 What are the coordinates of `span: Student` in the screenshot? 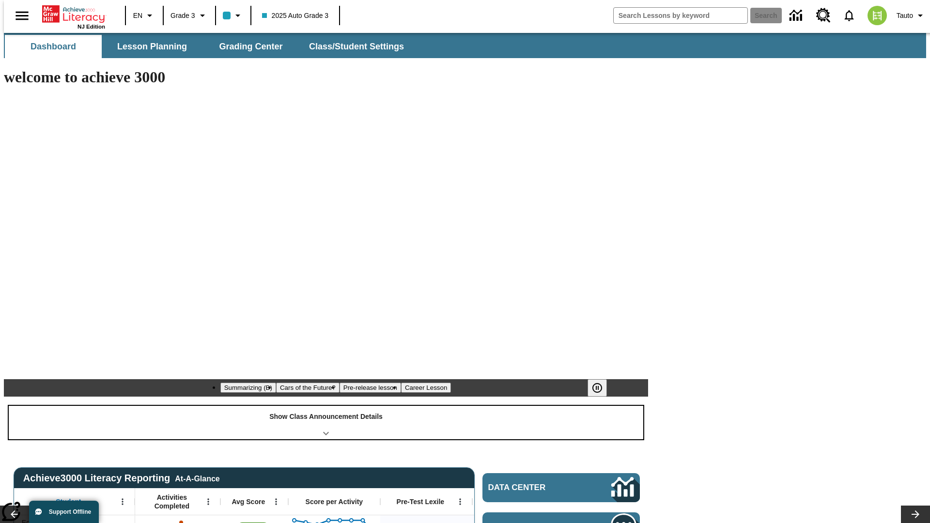 It's located at (68, 502).